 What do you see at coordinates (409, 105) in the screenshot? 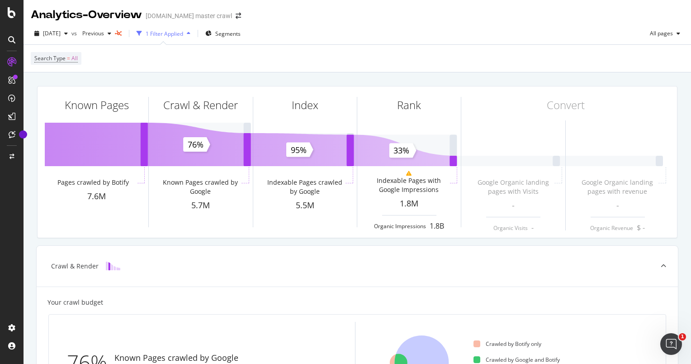
I see `div: Rank` at bounding box center [409, 105].